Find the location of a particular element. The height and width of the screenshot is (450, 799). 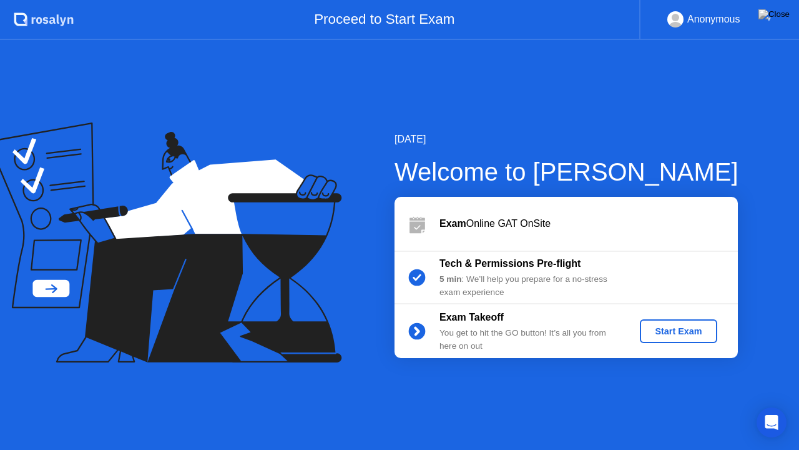

div: Open Intercom Messenger is located at coordinates (772, 422).